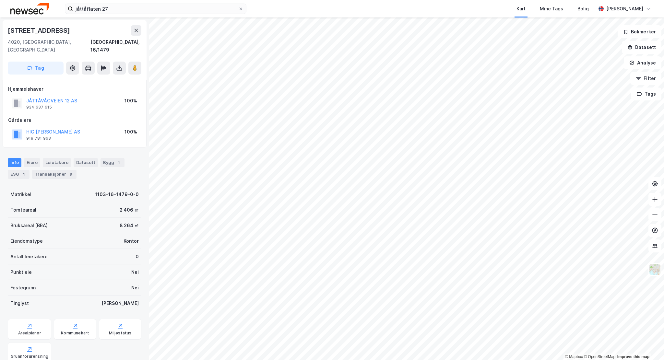 This screenshot has height=360, width=664. Describe the element at coordinates (129, 226) in the screenshot. I see `div: 8 264 ㎡` at that location.